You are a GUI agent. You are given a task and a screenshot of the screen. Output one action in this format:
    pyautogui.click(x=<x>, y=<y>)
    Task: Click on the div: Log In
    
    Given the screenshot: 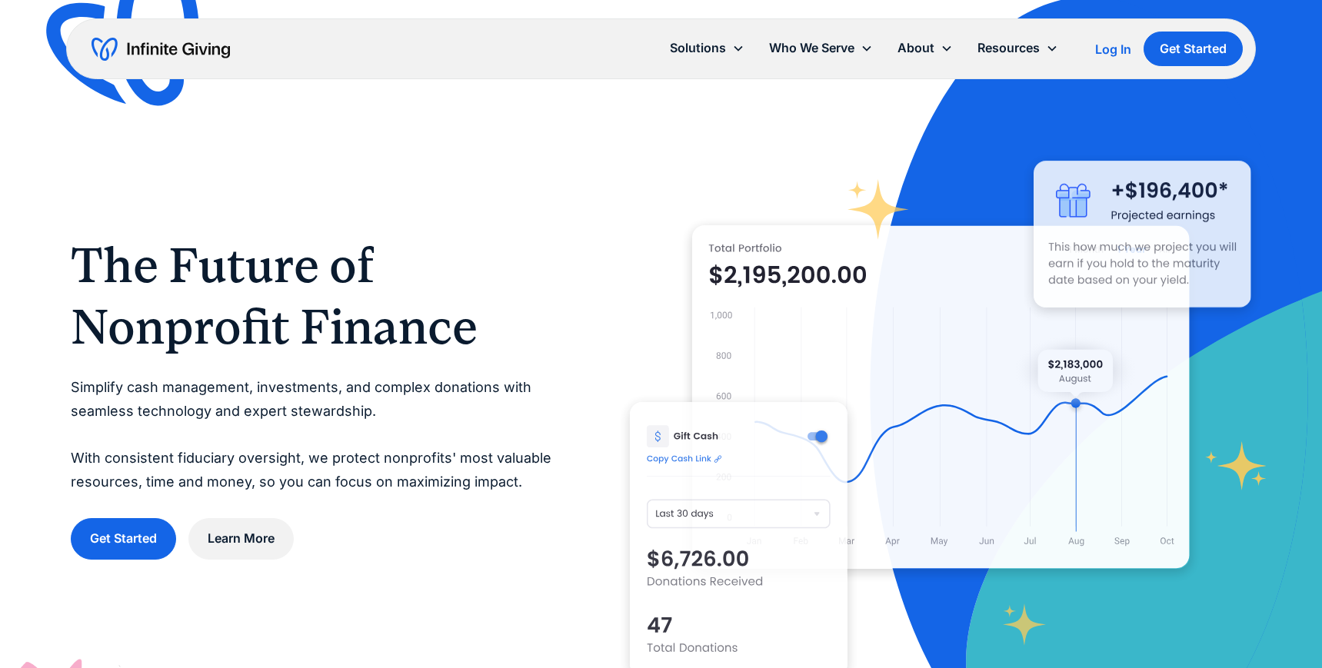 What is the action you would take?
    pyautogui.click(x=1113, y=49)
    